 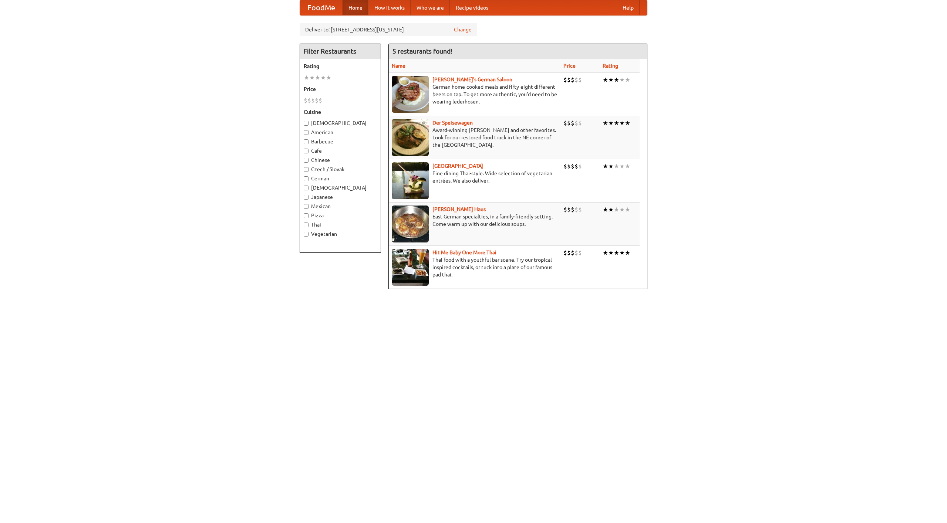 What do you see at coordinates (306, 234) in the screenshot?
I see `input: Vegetarian` at bounding box center [306, 234].